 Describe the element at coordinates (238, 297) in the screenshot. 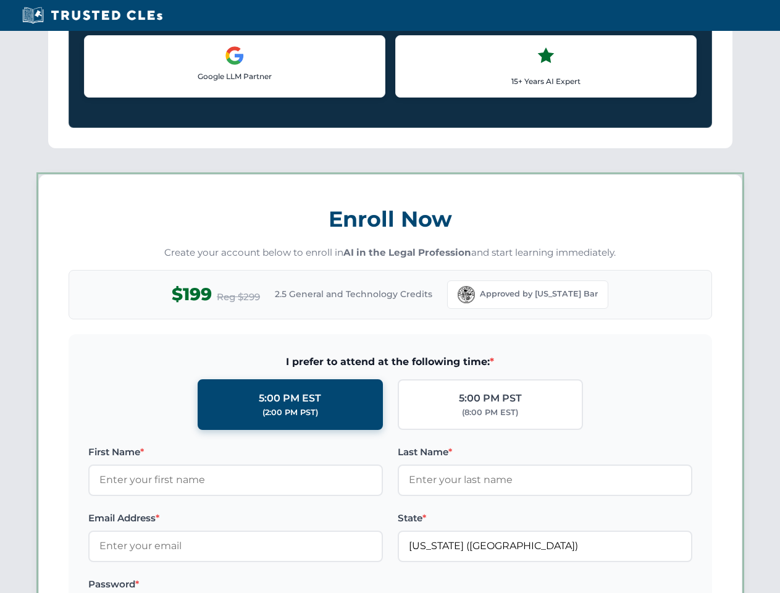

I see `span: Reg $299` at that location.